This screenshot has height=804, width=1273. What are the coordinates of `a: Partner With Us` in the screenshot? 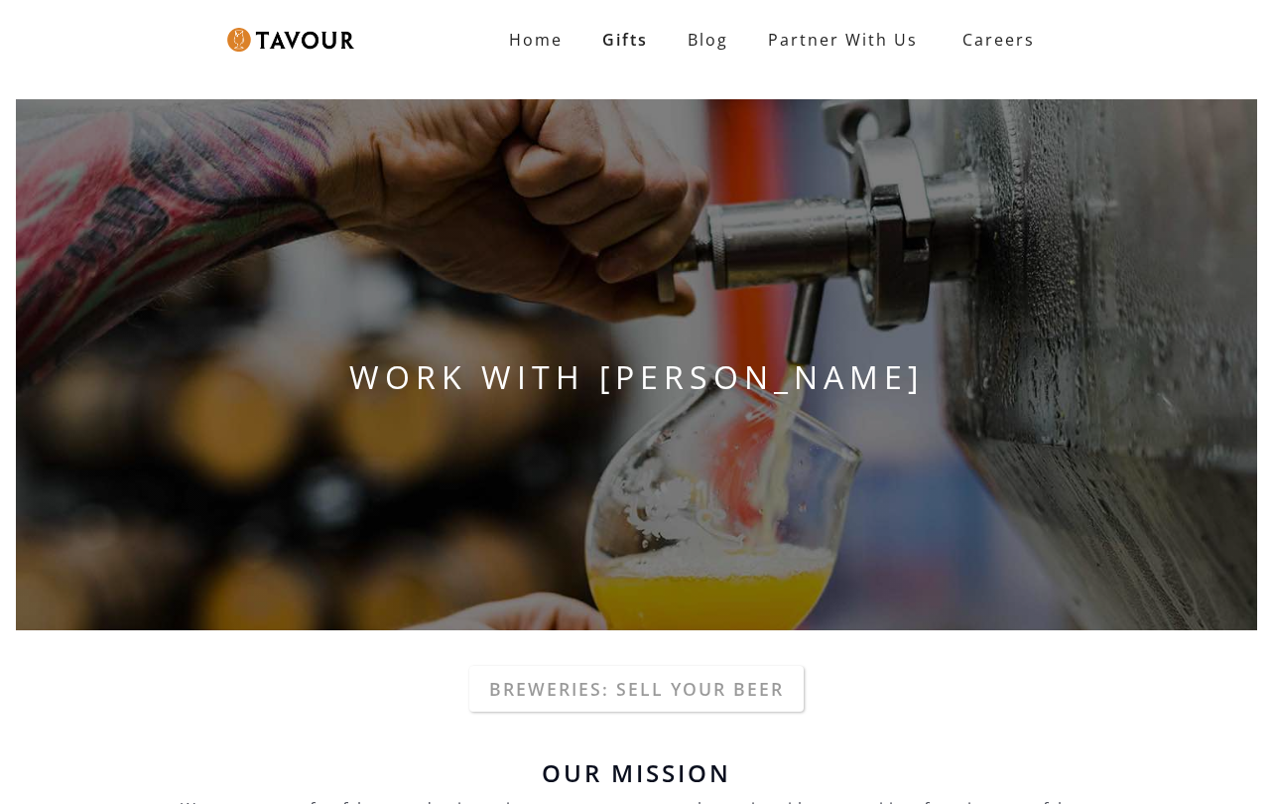 It's located at (842, 40).